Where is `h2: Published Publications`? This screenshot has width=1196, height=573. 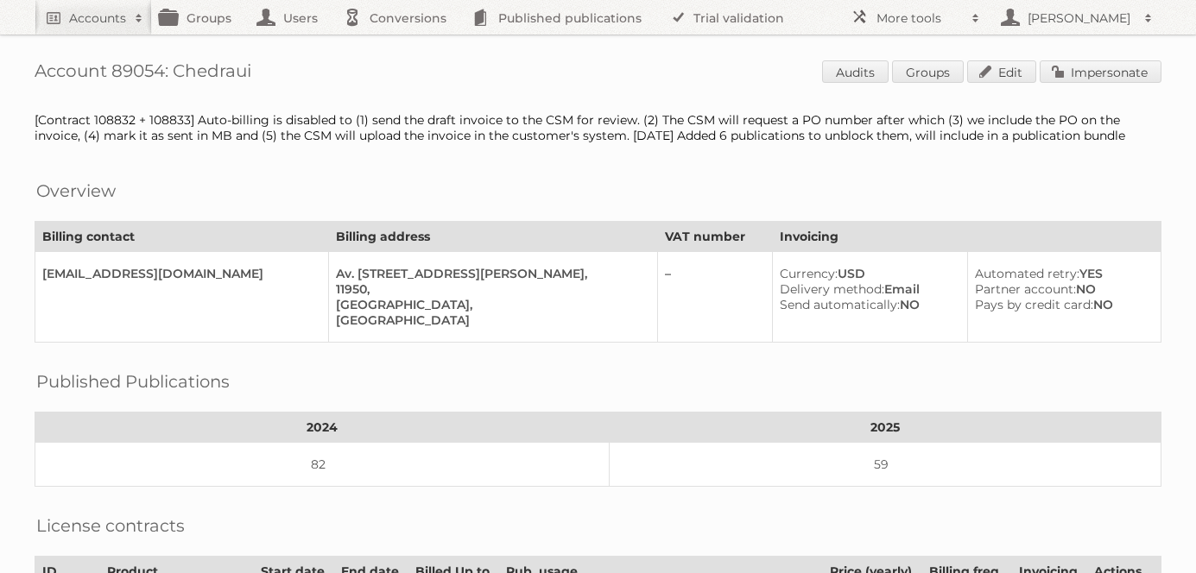
h2: Published Publications is located at coordinates (133, 382).